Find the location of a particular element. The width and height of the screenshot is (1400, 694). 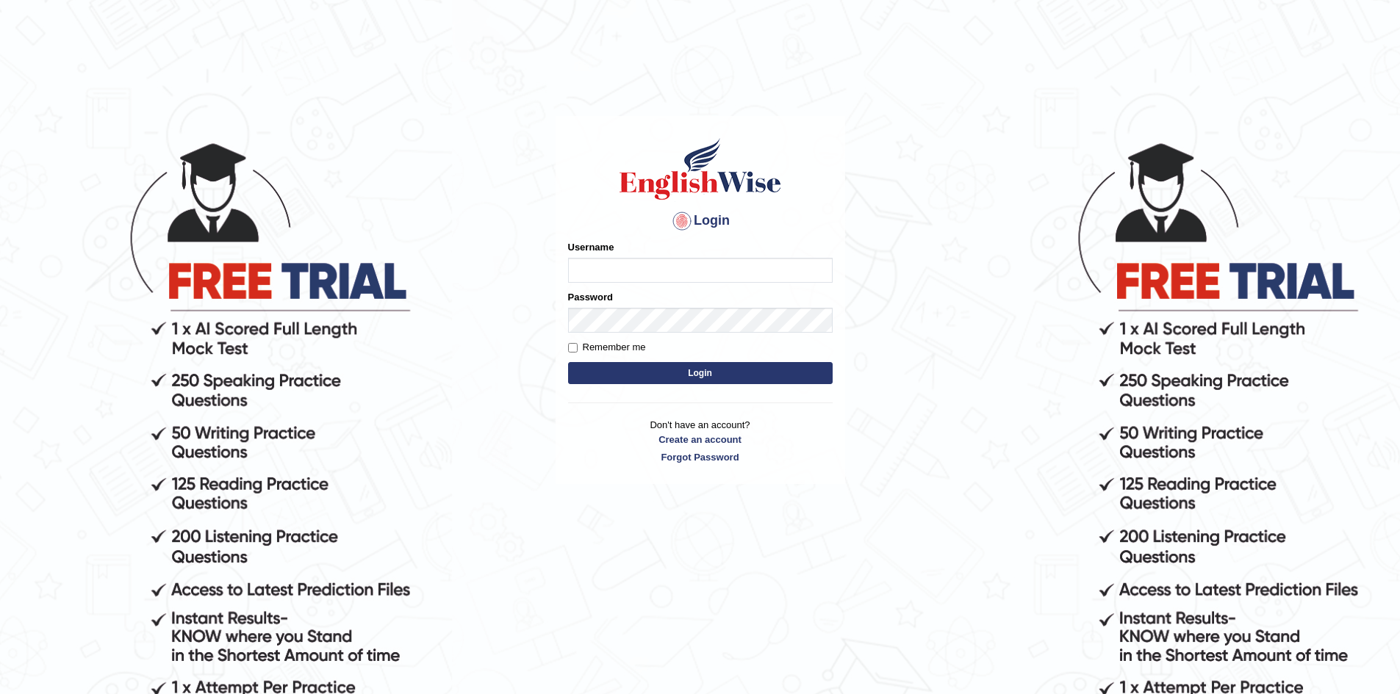

a: Create an account is located at coordinates (700, 439).